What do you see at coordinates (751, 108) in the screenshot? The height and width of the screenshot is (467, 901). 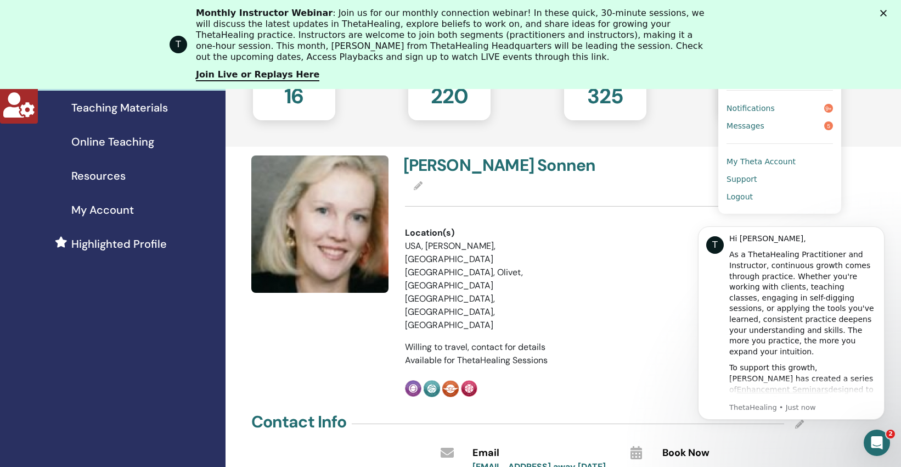 I see `span: Notifications` at bounding box center [751, 108].